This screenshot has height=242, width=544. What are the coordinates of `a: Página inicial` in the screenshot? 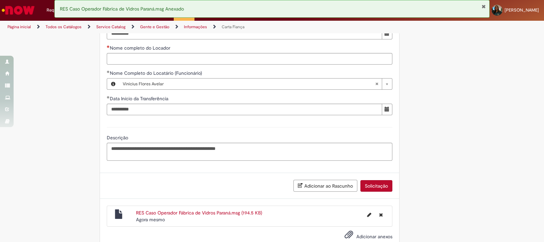 It's located at (19, 27).